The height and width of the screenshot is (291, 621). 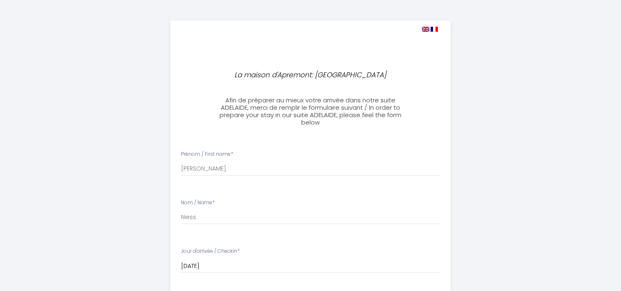 I want to click on h3: Afin de préparer au mieux votre arrivée dans notre suite ADELAIDE, merci de remplir le formulaire..., so click(x=310, y=111).